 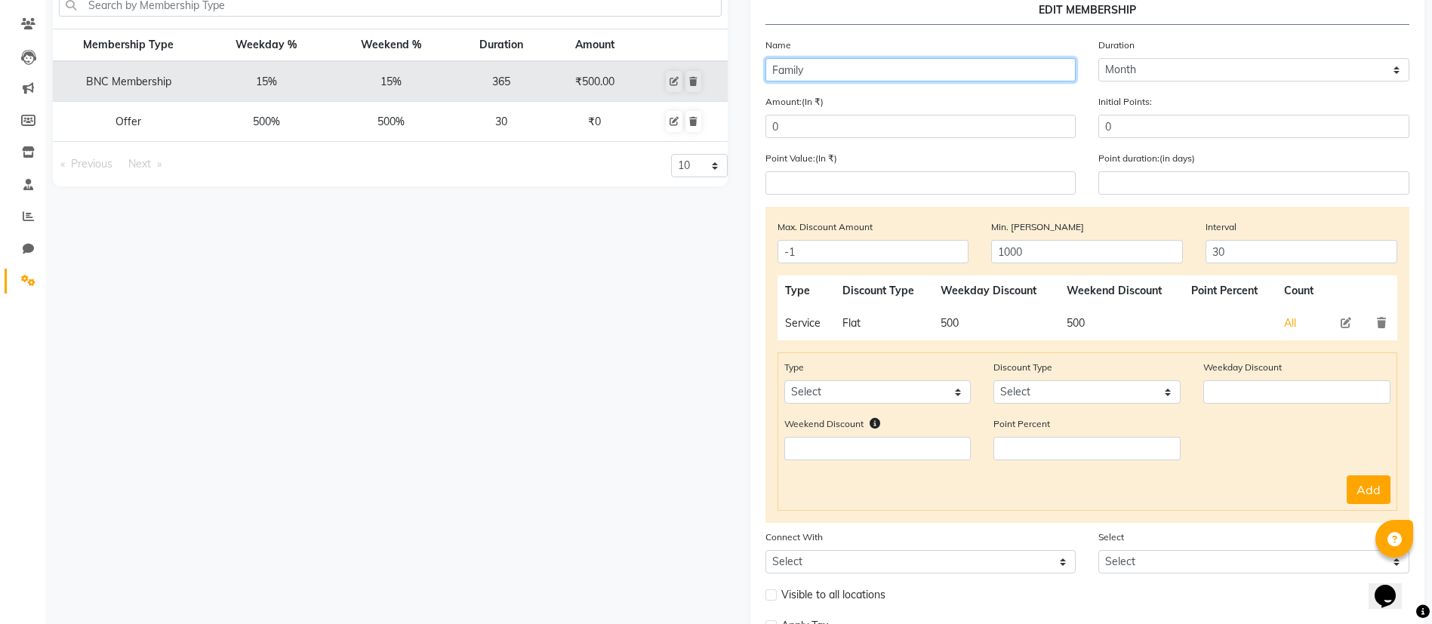 I want to click on th: Discount Type, so click(x=884, y=291).